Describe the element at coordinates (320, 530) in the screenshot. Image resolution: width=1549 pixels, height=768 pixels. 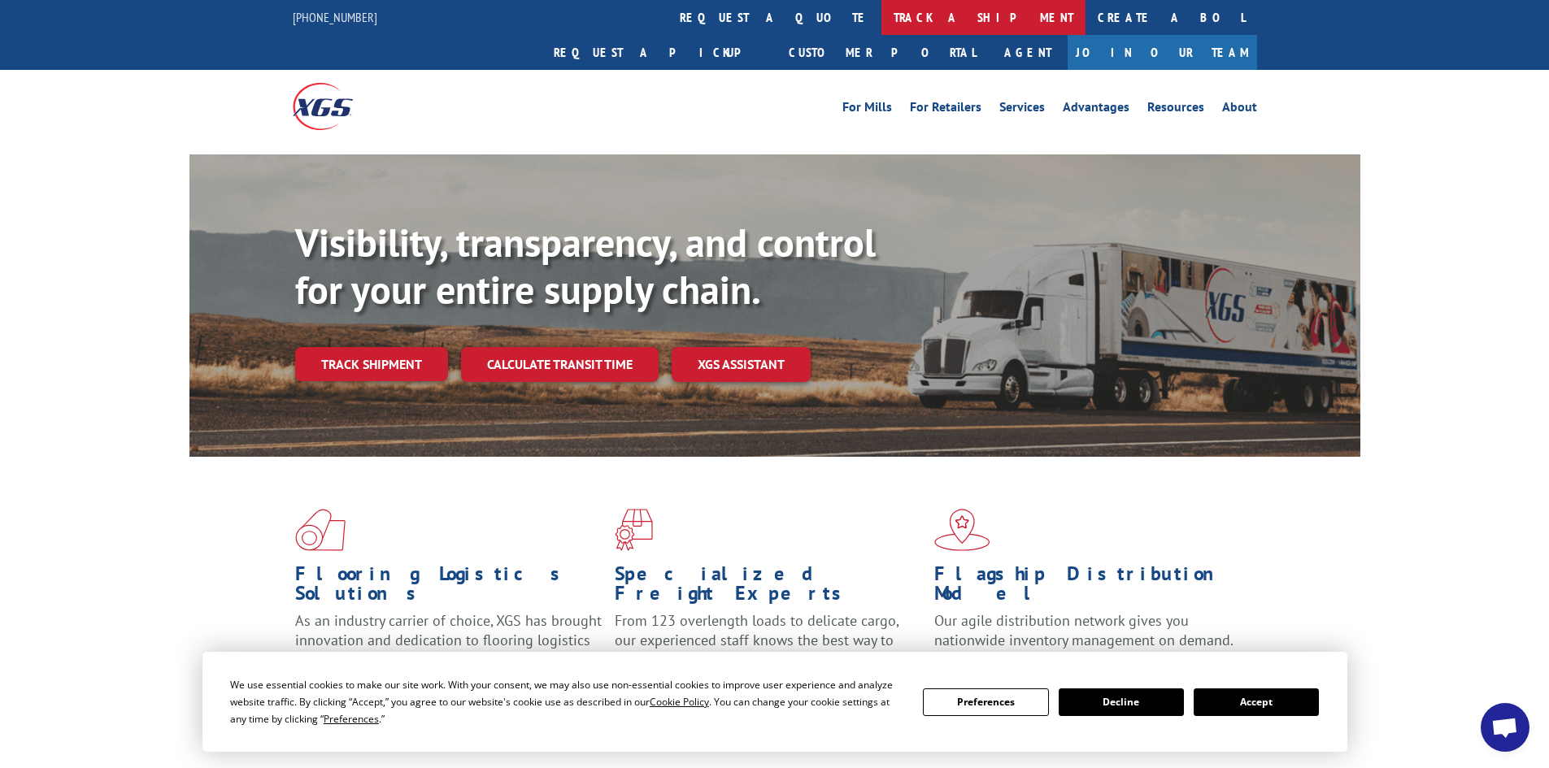
I see `img: xgs-icon-total-supply-chain-intelligence-red` at that location.